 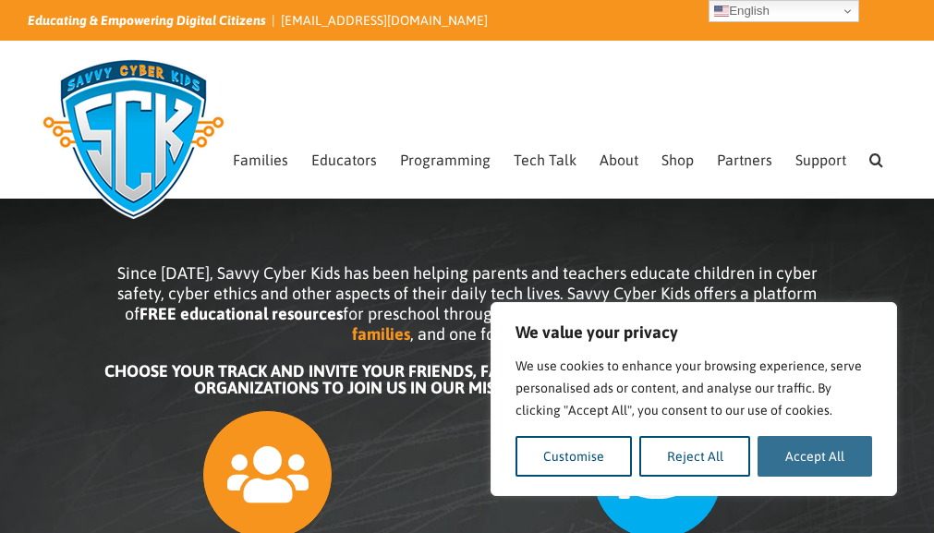 I want to click on a: Families, so click(x=261, y=157).